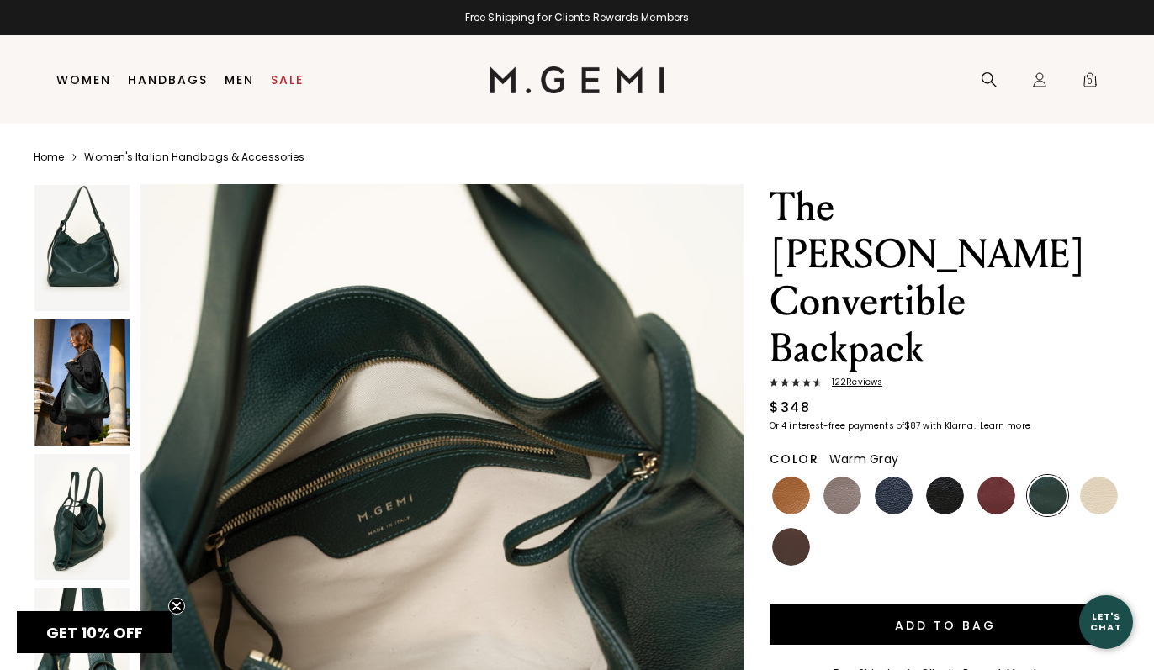  Describe the element at coordinates (791, 495) in the screenshot. I see `img: Tan` at that location.